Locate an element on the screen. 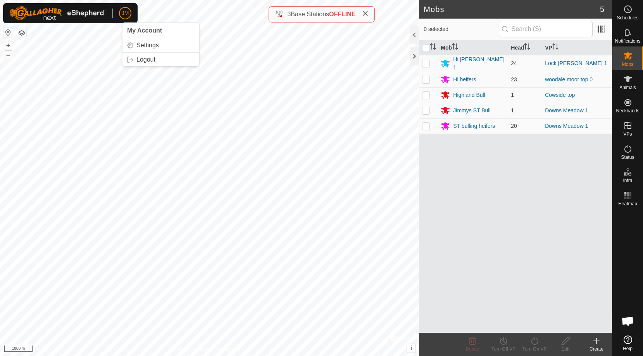 Image resolution: width=643 pixels, height=356 pixels. a: Logout is located at coordinates (161, 60).